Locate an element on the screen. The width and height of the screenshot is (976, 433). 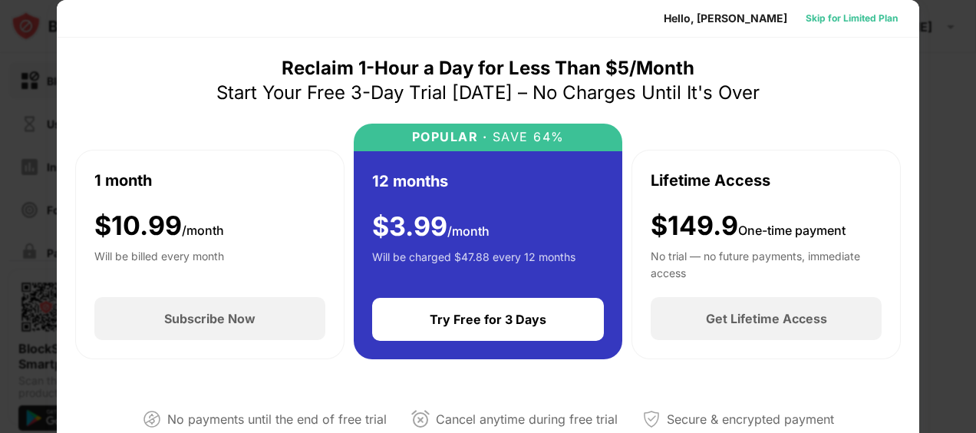
div: Will be charged $47.88 every 12 months is located at coordinates (473, 264).